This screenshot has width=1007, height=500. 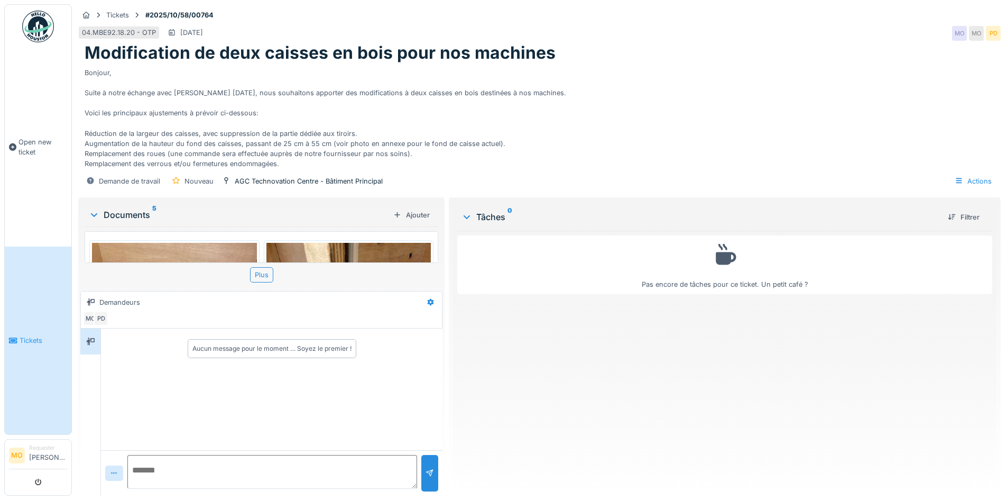 I want to click on div: 04.MBE92.18.20 - OTP, so click(x=119, y=32).